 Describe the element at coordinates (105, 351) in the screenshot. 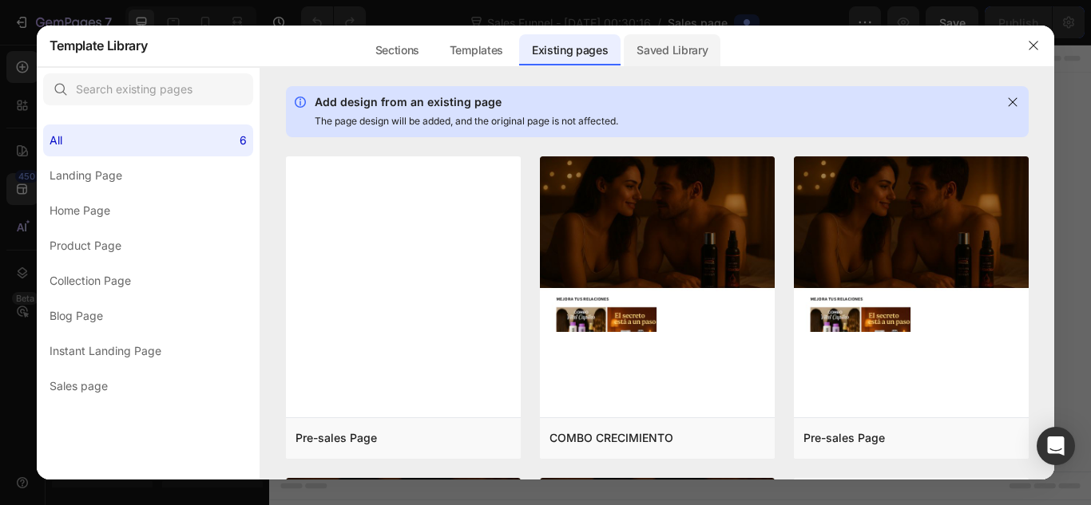

I see `div: Instant Landing Page` at that location.